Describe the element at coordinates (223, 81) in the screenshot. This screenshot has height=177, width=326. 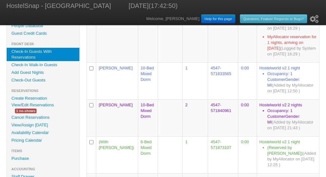
I see `td: 4547-571833565` at that location.